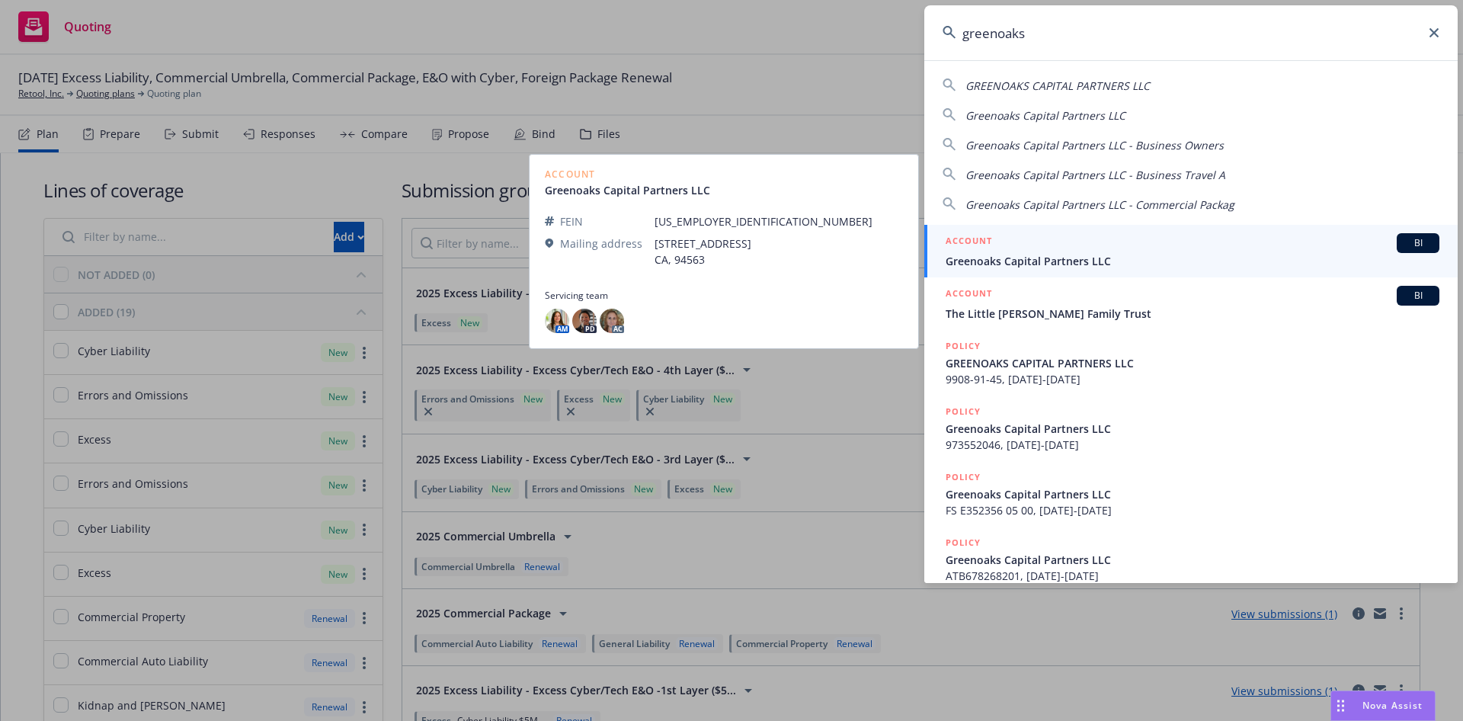  Describe the element at coordinates (1191, 33) in the screenshot. I see `input: Search...` at that location.